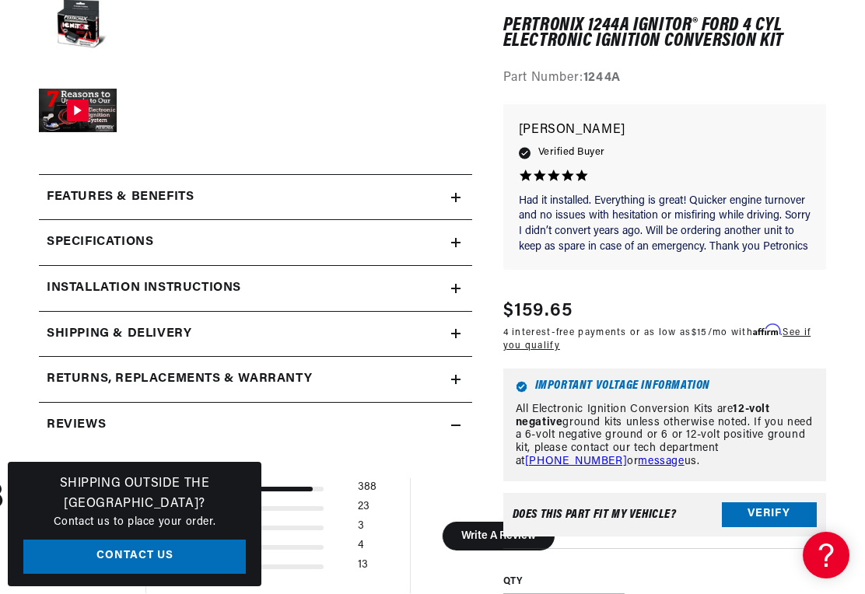  Describe the element at coordinates (255, 426) in the screenshot. I see `summary: Reviews` at that location.